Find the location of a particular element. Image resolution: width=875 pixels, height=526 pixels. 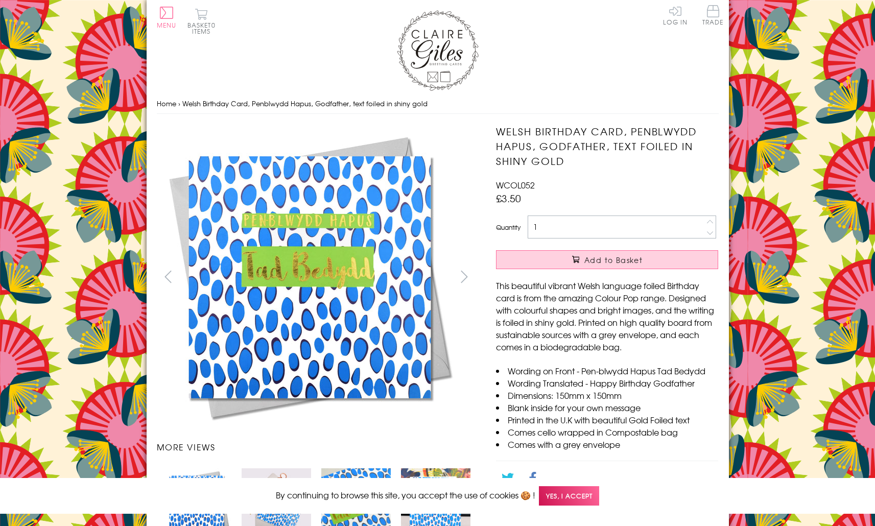

button: prev is located at coordinates (168, 276).